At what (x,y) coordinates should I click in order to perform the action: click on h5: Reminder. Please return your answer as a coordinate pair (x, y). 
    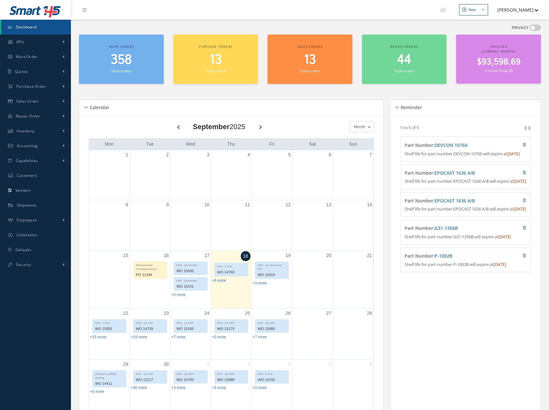
    Looking at the image, I should click on (411, 106).